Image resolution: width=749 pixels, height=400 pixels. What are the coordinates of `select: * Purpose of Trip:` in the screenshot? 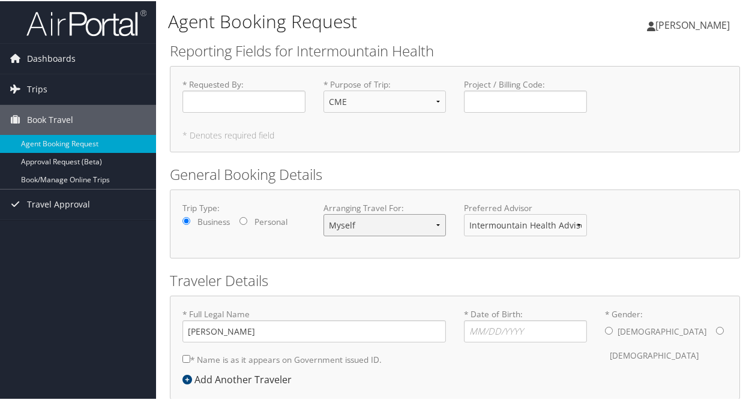 It's located at (385, 100).